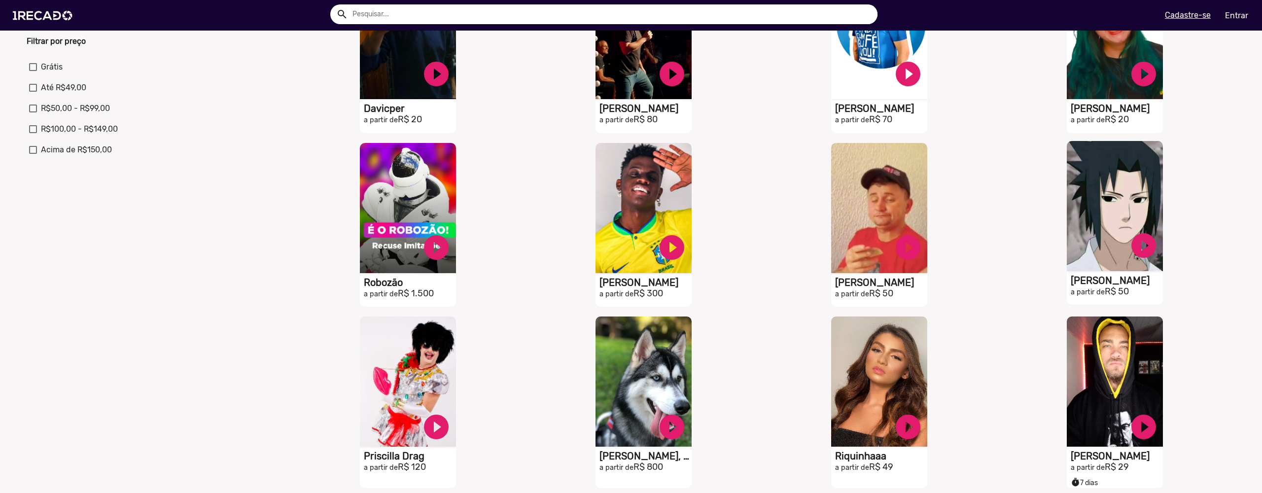 Image resolution: width=1262 pixels, height=493 pixels. Describe the element at coordinates (1075, 482) in the screenshot. I see `small: timer` at that location.